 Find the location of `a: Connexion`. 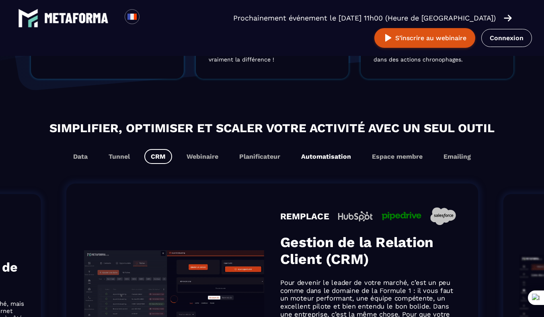

a: Connexion is located at coordinates (506, 38).